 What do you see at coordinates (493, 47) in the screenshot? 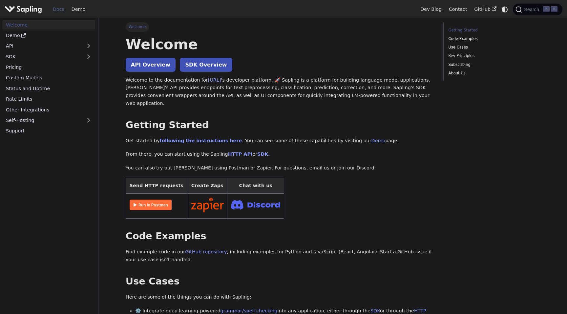
I see `a: Use Cases` at bounding box center [493, 47].